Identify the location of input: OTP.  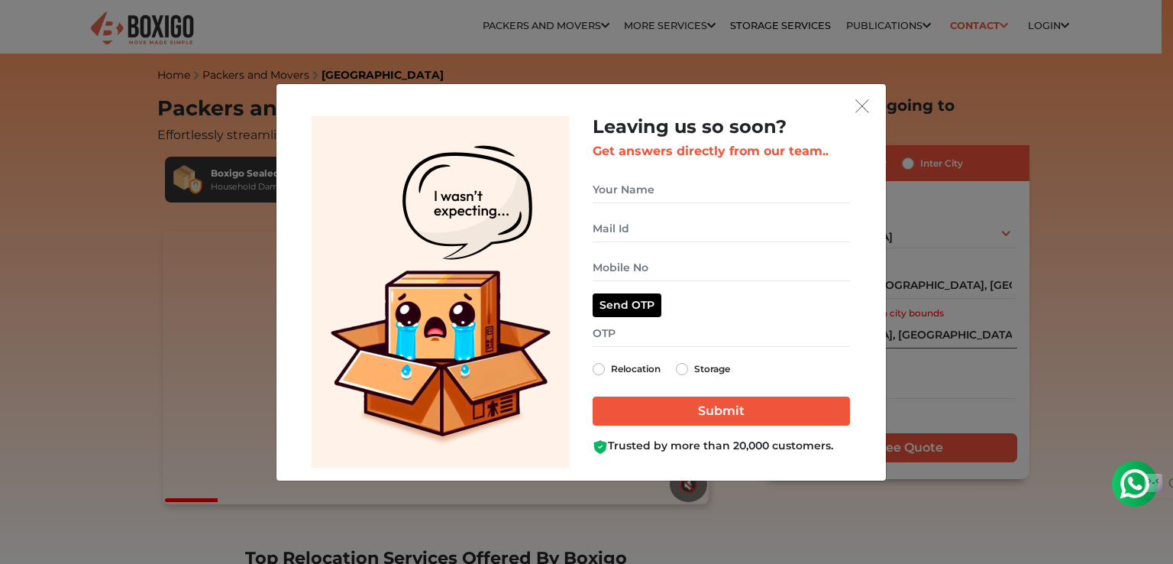
(721, 333).